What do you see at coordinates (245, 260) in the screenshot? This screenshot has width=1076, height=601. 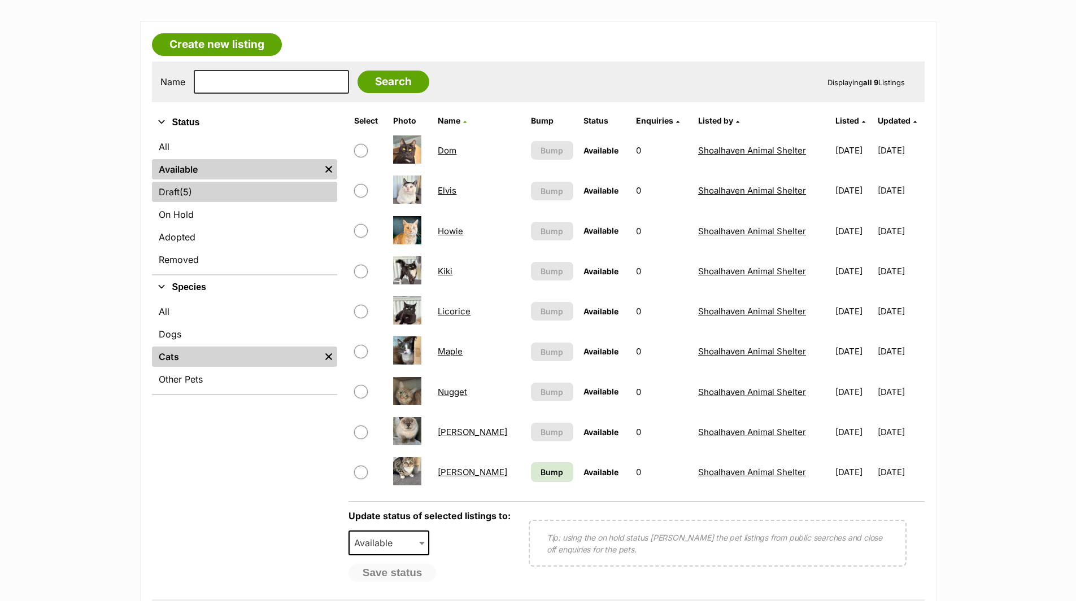 I see `a: Removed` at bounding box center [245, 260].